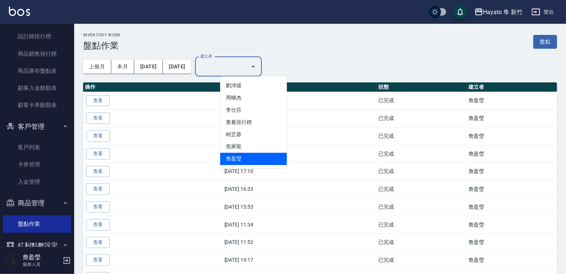 The image size is (566, 274). Describe the element at coordinates (503, 12) in the screenshot. I see `div: Hayato 隼 新竹` at that location.